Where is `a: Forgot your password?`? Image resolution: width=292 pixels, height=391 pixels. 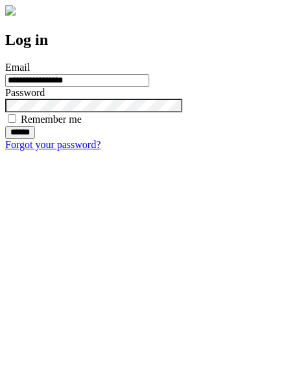 a: Forgot your password? is located at coordinates (53, 144).